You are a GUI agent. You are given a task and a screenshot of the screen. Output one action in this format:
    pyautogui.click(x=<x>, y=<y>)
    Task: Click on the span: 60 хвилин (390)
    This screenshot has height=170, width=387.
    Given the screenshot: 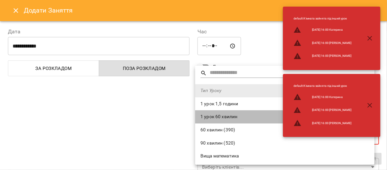 What is the action you would take?
    pyautogui.click(x=285, y=130)
    